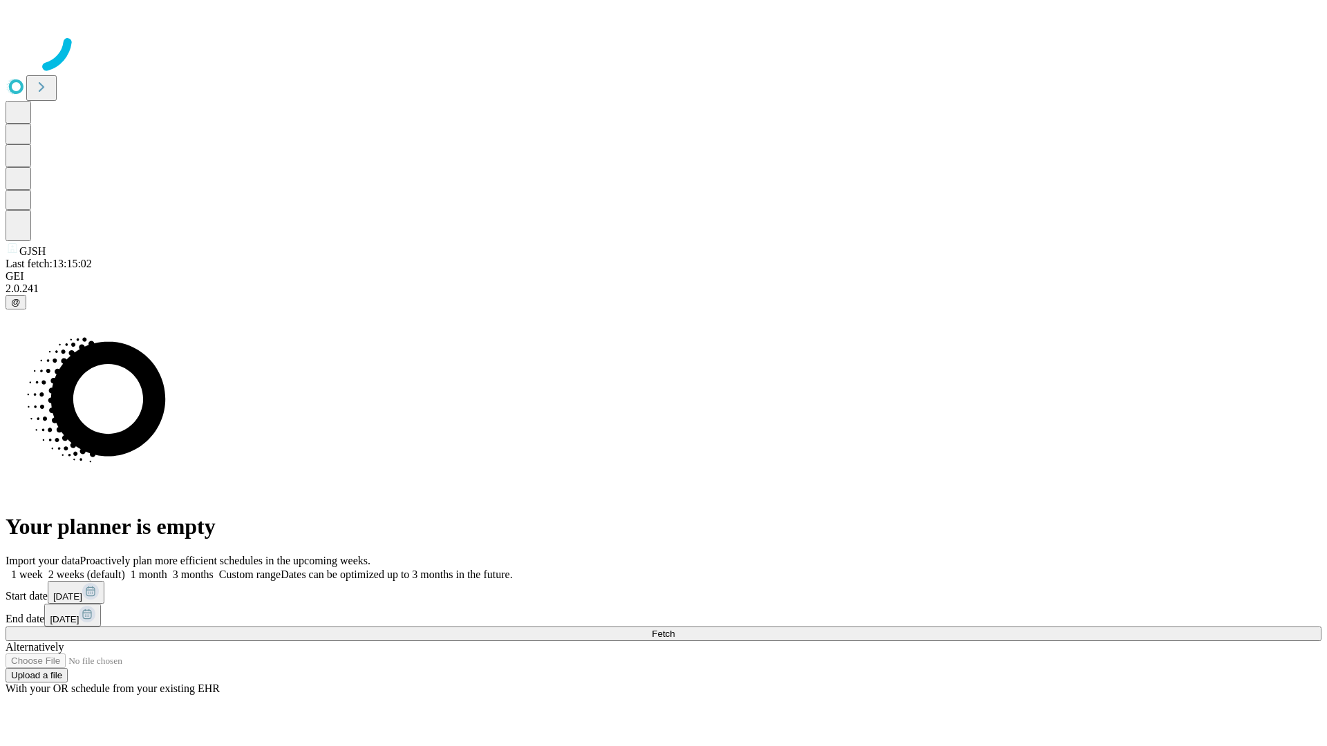  What do you see at coordinates (663, 634) in the screenshot?
I see `span: Fetch` at bounding box center [663, 634].